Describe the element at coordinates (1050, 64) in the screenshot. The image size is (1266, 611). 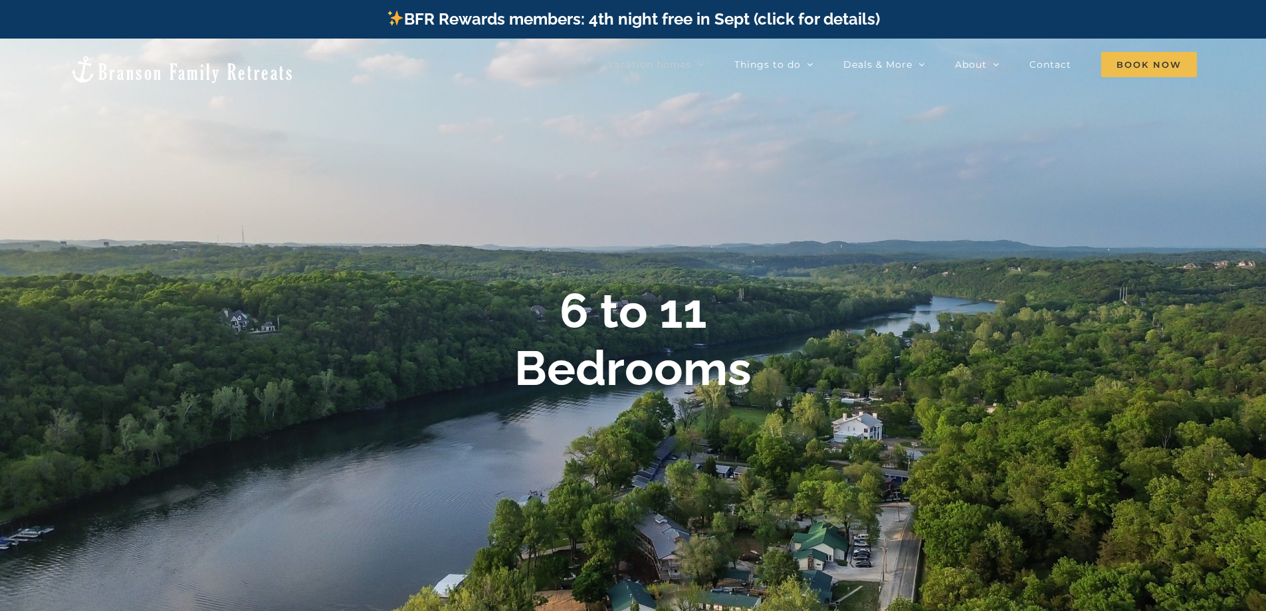
I see `a: Contact` at that location.